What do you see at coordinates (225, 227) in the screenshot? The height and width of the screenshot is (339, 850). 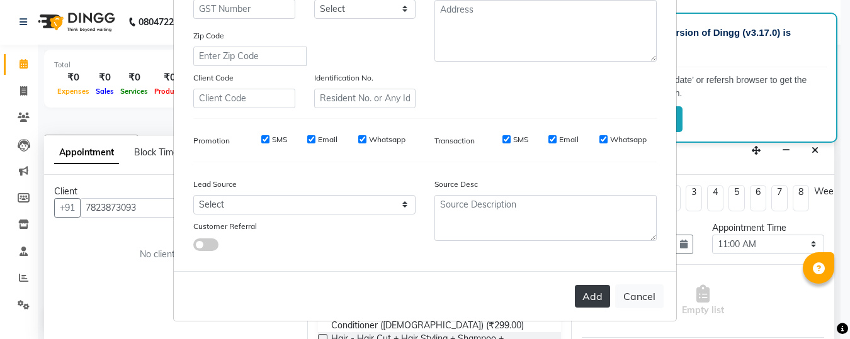 I see `label: Customer Referral` at bounding box center [225, 227].